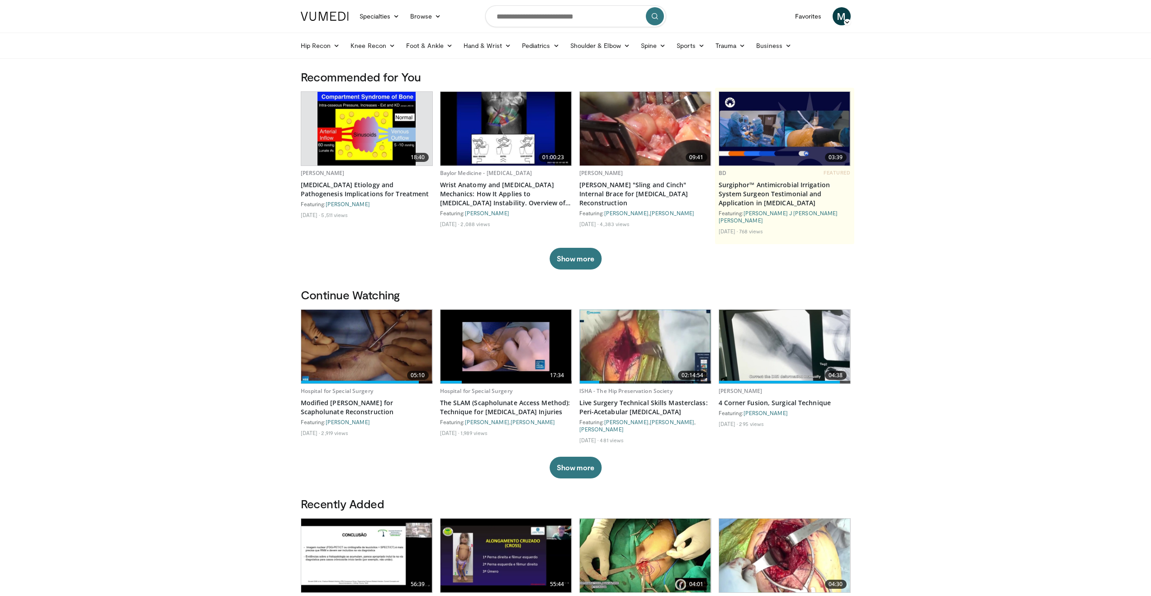 Image resolution: width=1151 pixels, height=596 pixels. Describe the element at coordinates (576, 16) in the screenshot. I see `input: Search topics, interventions` at that location.